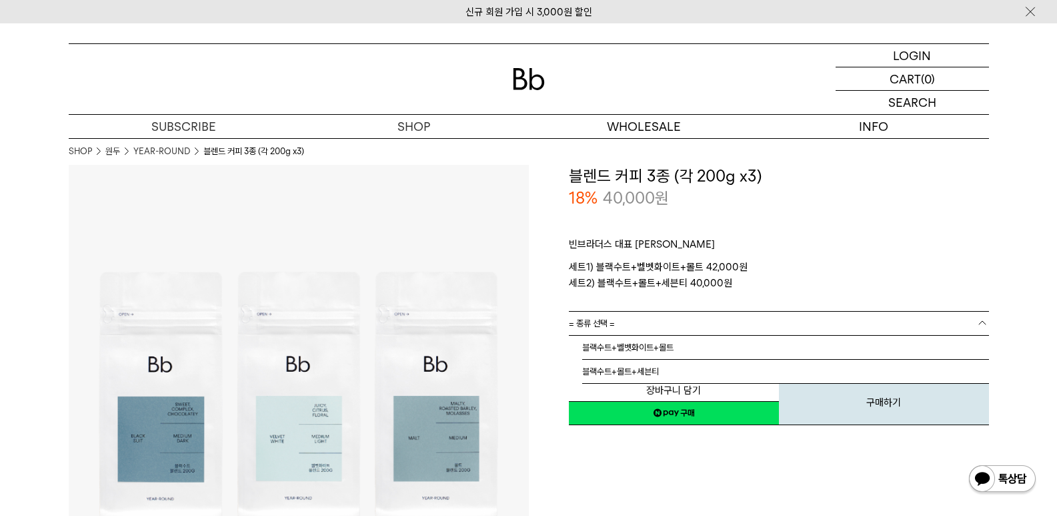  Describe the element at coordinates (113, 151) in the screenshot. I see `a: 원두` at that location.